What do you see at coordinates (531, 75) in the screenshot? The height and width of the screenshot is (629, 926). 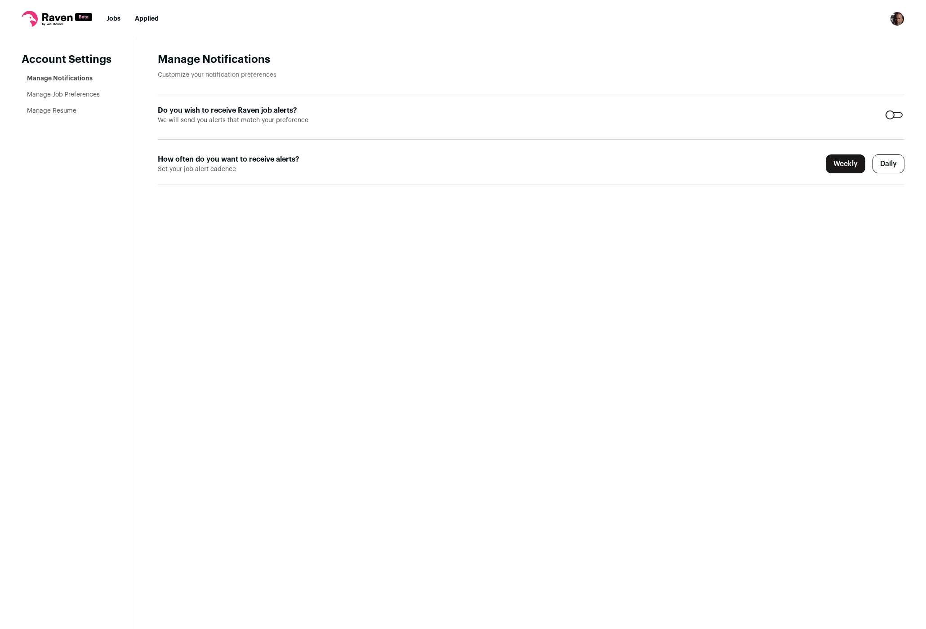 I see `p: Customize your notification preferences` at bounding box center [531, 75].